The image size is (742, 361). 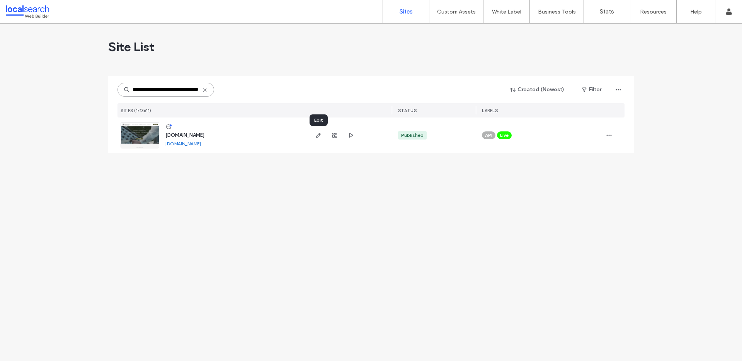 What do you see at coordinates (488, 135) in the screenshot?
I see `span: API` at bounding box center [488, 135].